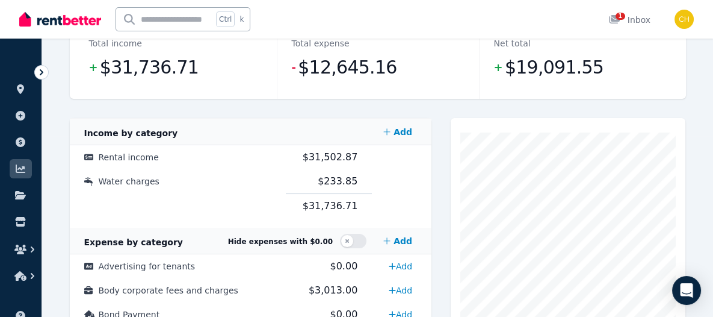  Describe the element at coordinates (241, 19) in the screenshot. I see `span: k` at that location.